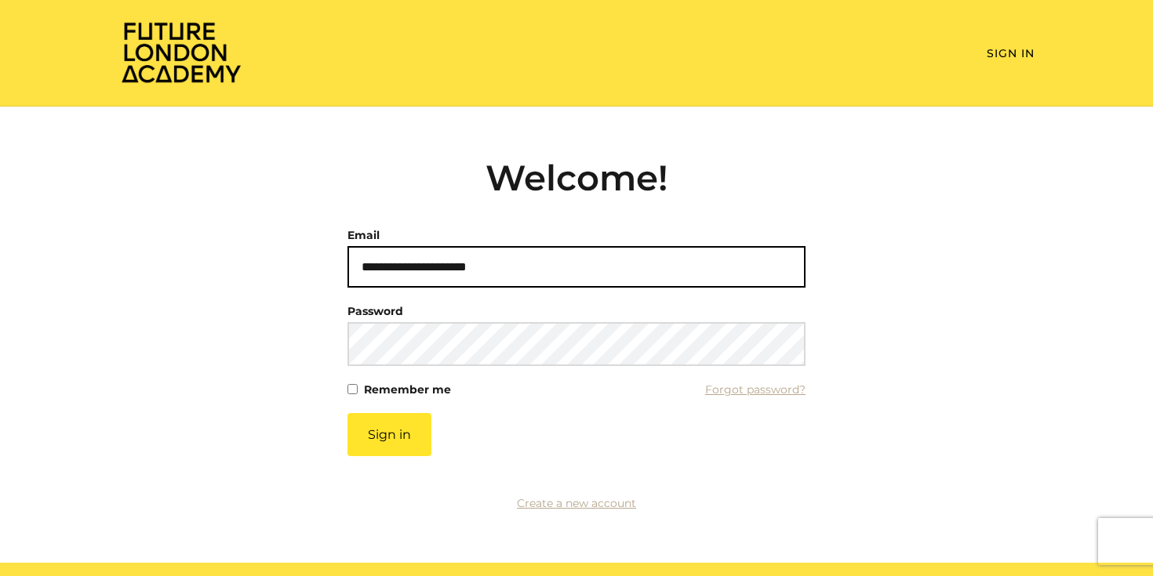 The width and height of the screenshot is (1153, 576). What do you see at coordinates (363, 235) in the screenshot?
I see `label: Email` at bounding box center [363, 235].